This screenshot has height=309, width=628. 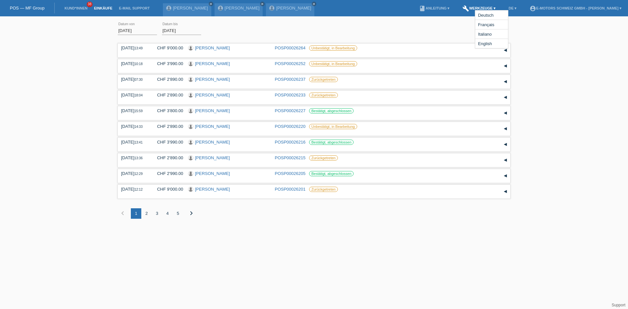 I want to click on span: 10:18, so click(x=138, y=64).